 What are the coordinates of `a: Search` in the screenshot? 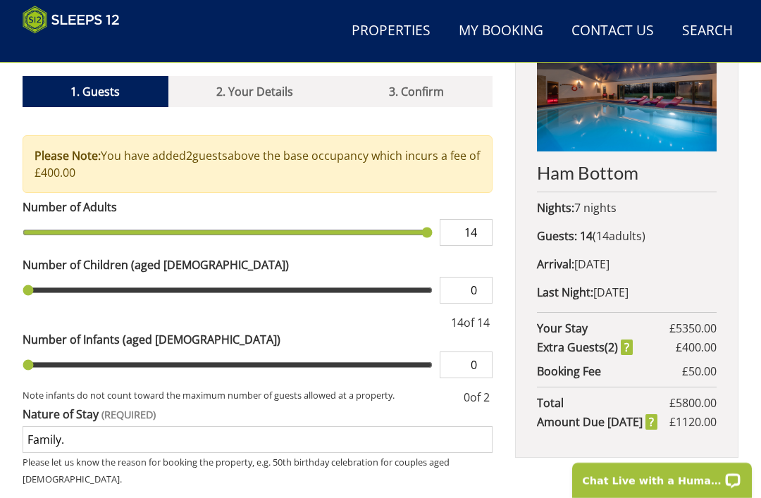 It's located at (708, 31).